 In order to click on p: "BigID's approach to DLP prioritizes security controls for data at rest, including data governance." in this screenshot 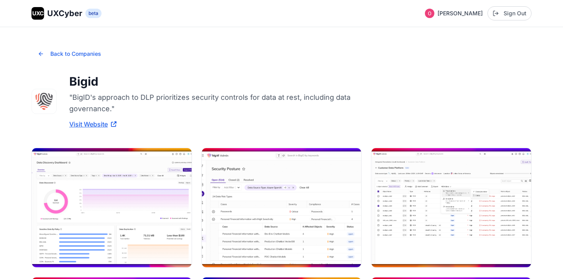, I will do `click(227, 103)`.